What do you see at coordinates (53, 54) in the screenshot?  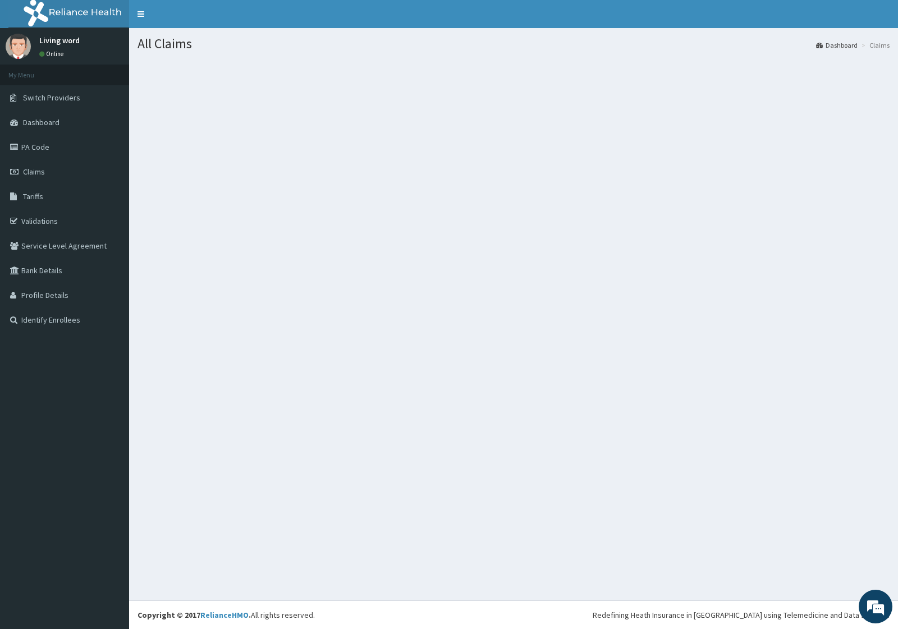 I see `a: Online` at bounding box center [53, 54].